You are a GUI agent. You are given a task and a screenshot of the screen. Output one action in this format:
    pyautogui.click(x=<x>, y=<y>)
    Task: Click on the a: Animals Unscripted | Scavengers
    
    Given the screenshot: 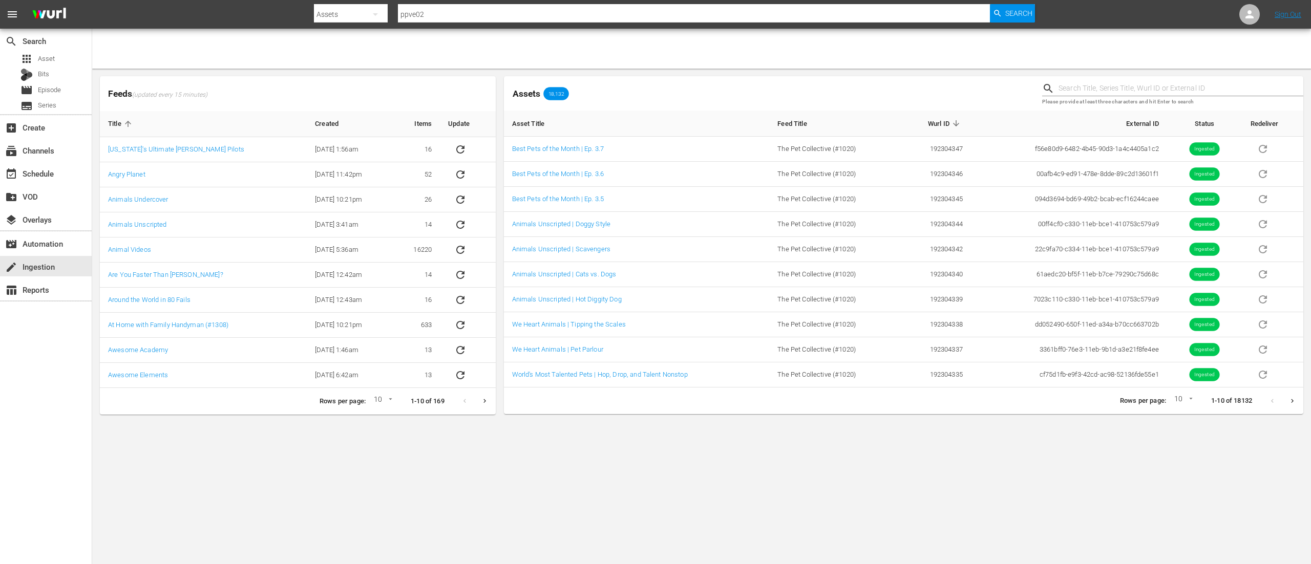 What is the action you would take?
    pyautogui.click(x=561, y=249)
    